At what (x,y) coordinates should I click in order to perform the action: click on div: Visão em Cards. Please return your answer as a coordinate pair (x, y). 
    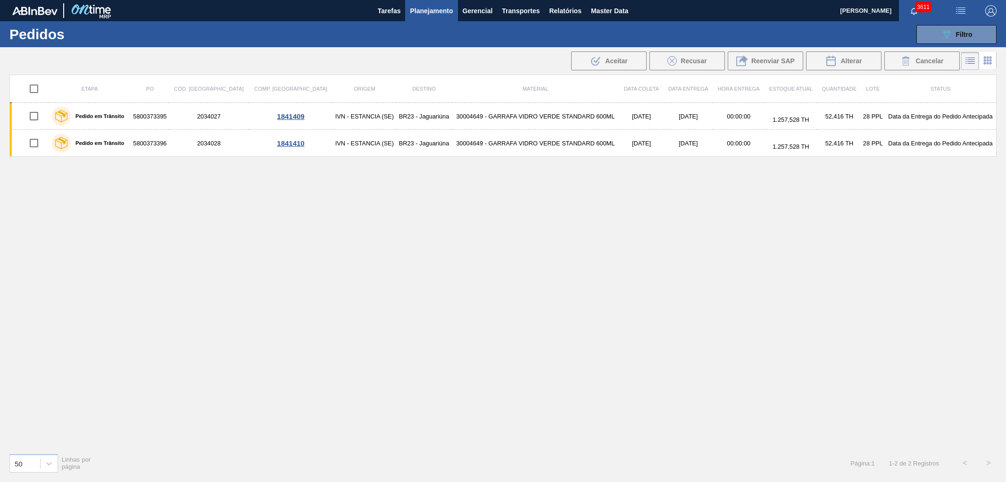
    Looking at the image, I should click on (988, 61).